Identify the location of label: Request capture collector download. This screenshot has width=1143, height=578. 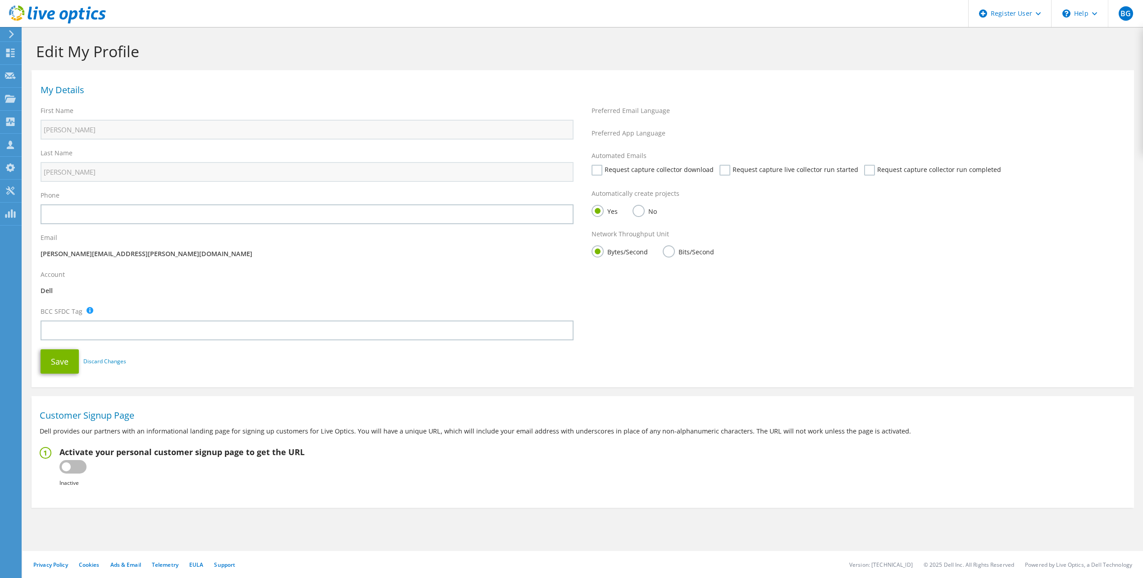
(652, 170).